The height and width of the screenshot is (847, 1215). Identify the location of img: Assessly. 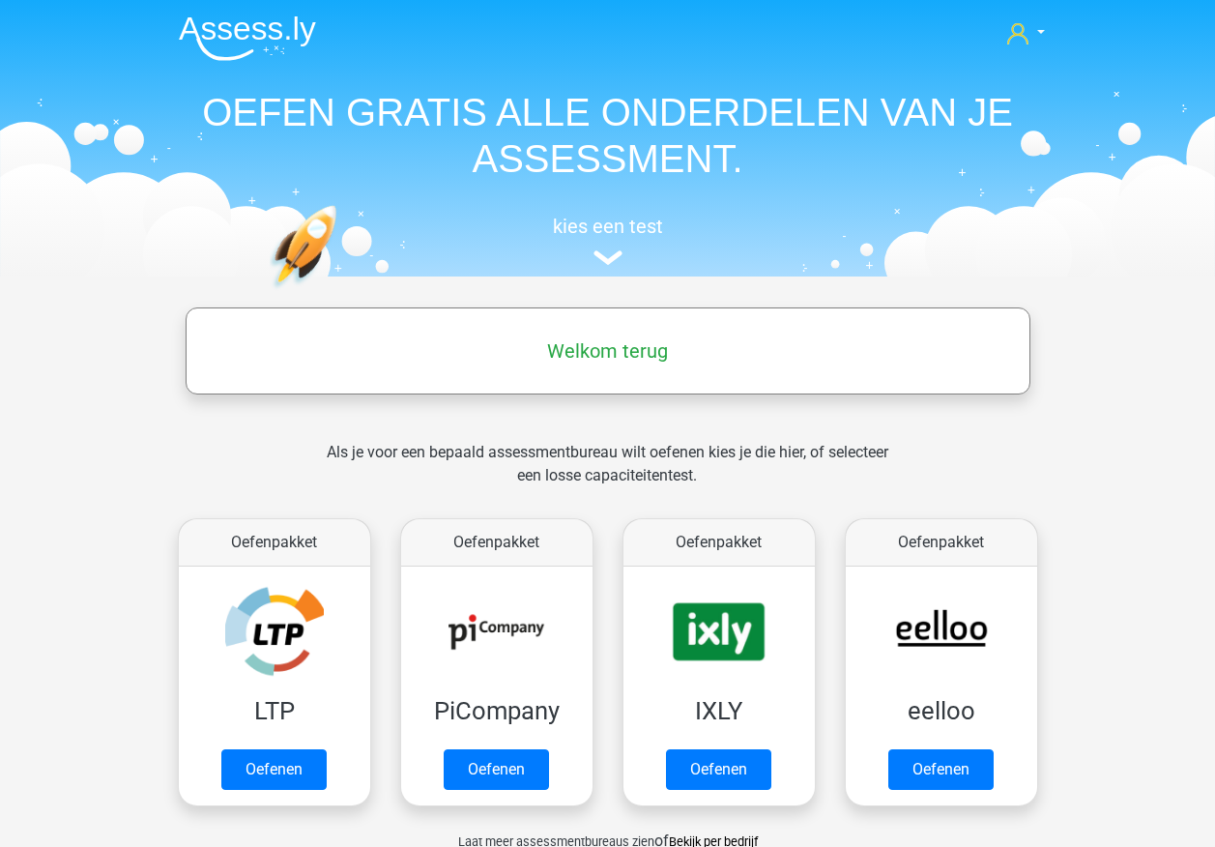
(247, 38).